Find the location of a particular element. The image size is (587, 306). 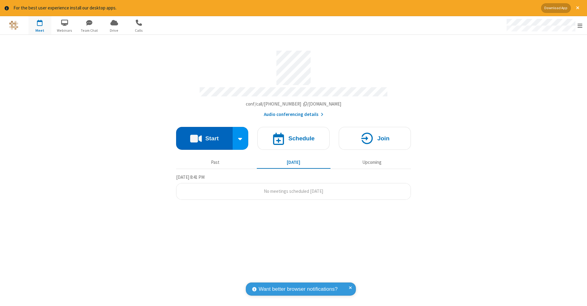

button: Close alert is located at coordinates (577, 8).